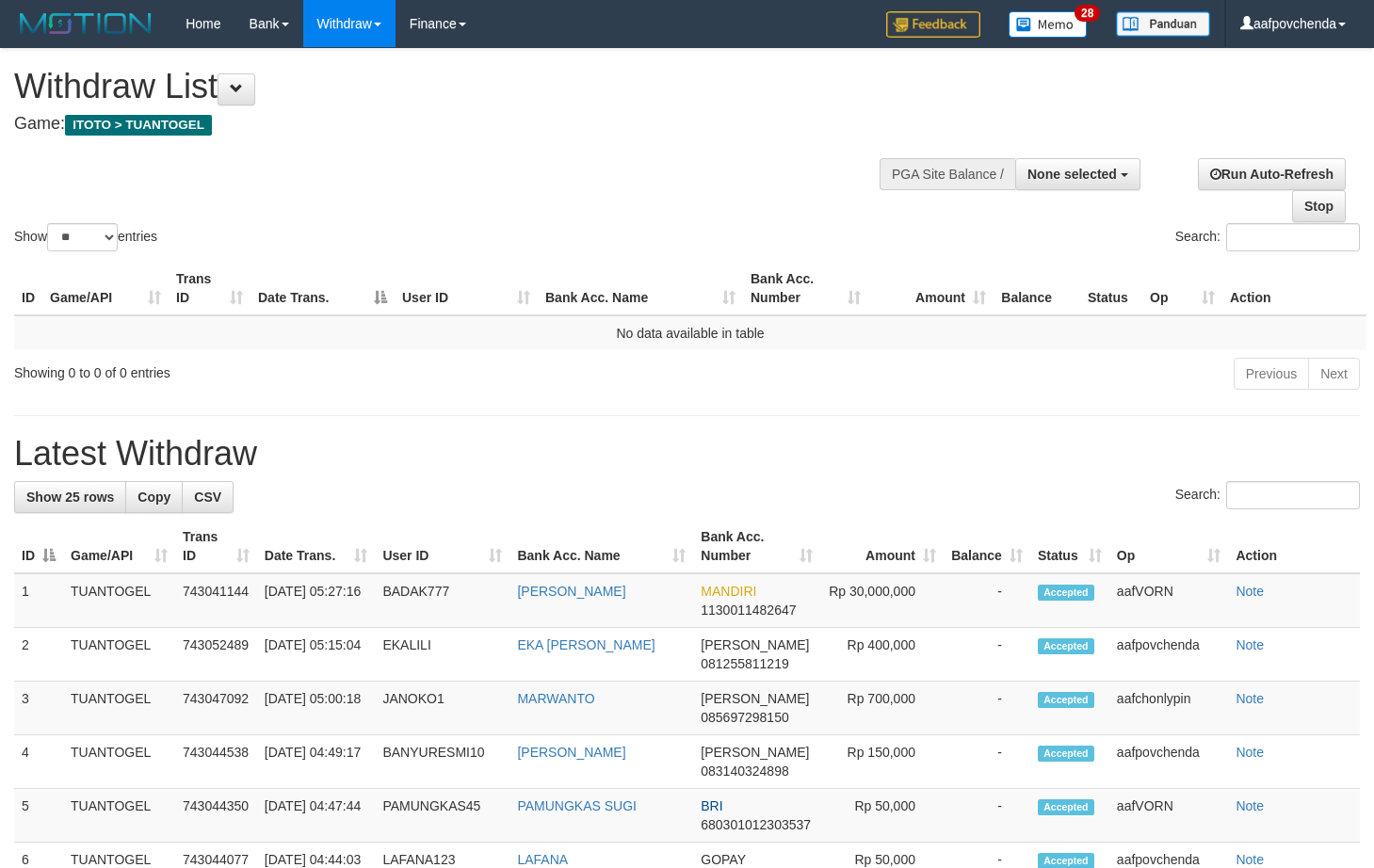 The width and height of the screenshot is (1374, 868). Describe the element at coordinates (216, 654) in the screenshot. I see `td: 743052489` at that location.